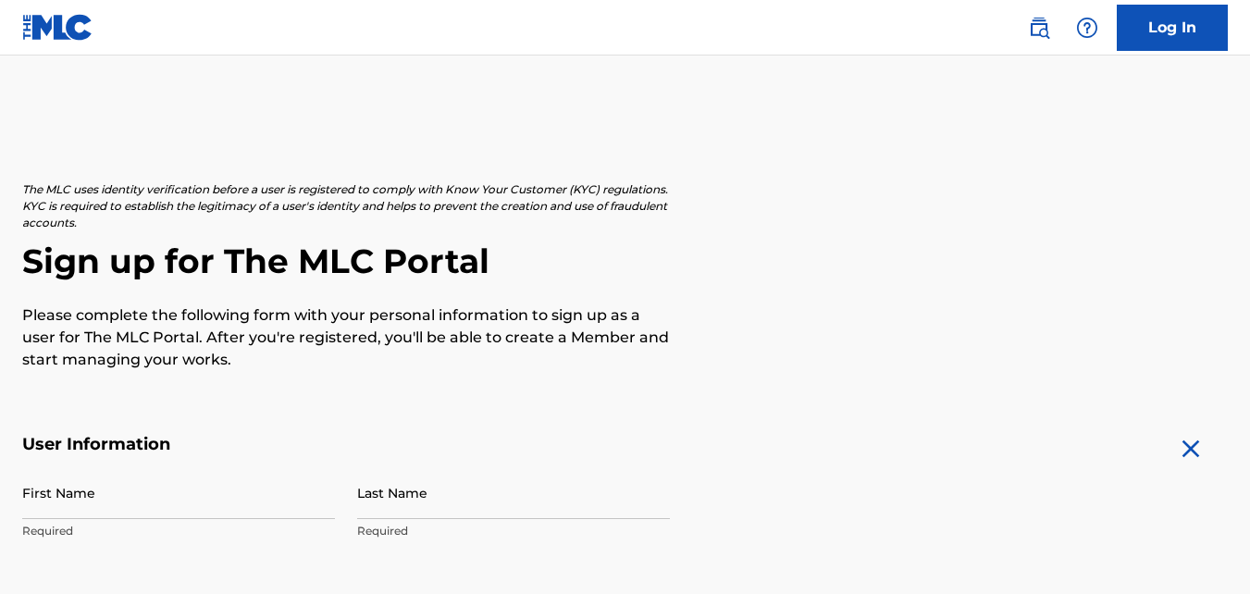 The height and width of the screenshot is (594, 1250). Describe the element at coordinates (1172, 28) in the screenshot. I see `a: Log In` at that location.